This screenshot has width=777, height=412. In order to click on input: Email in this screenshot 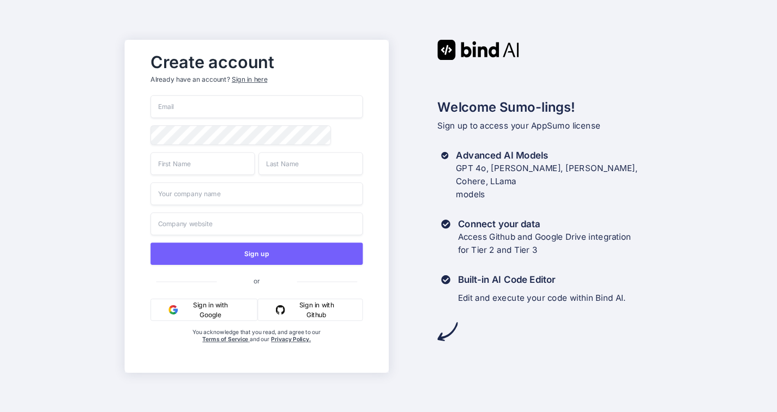, I will do `click(256, 107)`.